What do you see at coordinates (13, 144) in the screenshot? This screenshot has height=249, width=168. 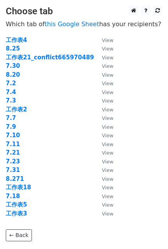 I see `a: 7.11` at bounding box center [13, 144].